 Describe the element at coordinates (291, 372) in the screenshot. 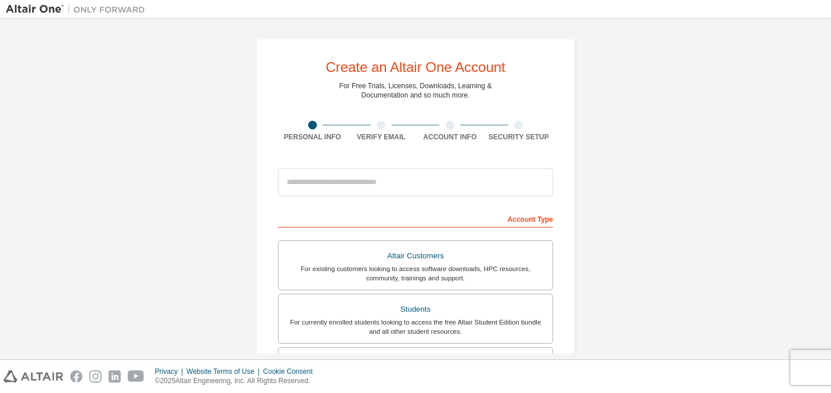

I see `div: Cookie Consent` at that location.